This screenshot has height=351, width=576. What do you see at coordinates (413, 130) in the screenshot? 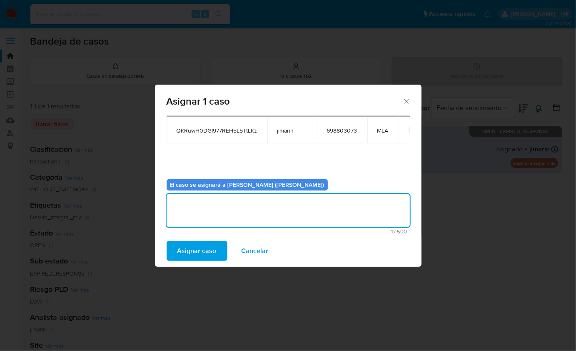
I see `button: icon-button` at bounding box center [413, 130].